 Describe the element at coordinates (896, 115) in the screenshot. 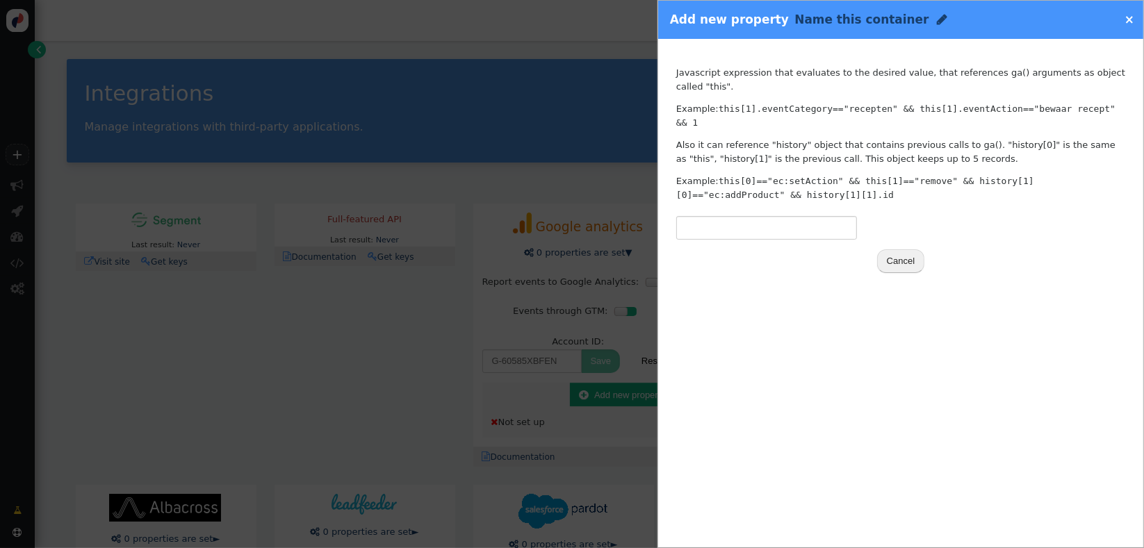

I see `code: this[1].eventCategory=="recepten" && this[1].eventAction=="bewaar recept" && 1` at that location.